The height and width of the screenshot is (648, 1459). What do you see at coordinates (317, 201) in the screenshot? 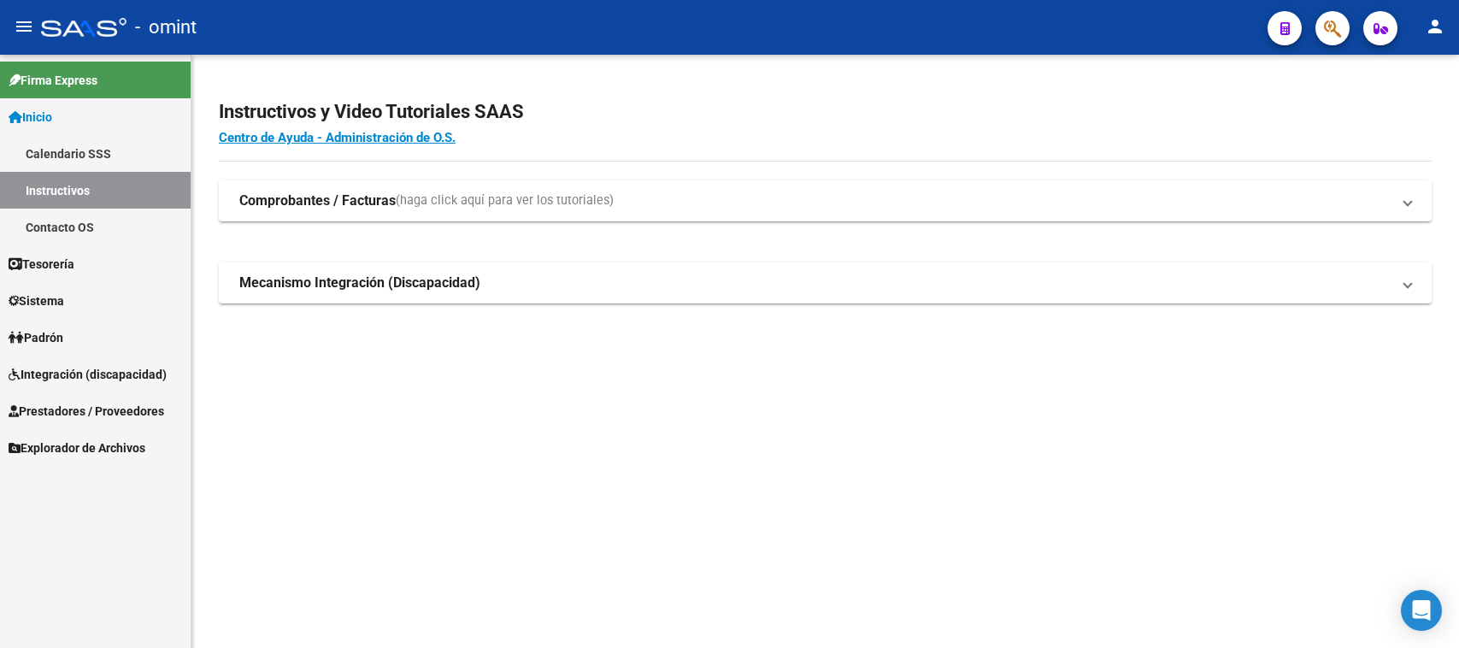
I see `strong: Comprobantes / Facturas` at bounding box center [317, 201].